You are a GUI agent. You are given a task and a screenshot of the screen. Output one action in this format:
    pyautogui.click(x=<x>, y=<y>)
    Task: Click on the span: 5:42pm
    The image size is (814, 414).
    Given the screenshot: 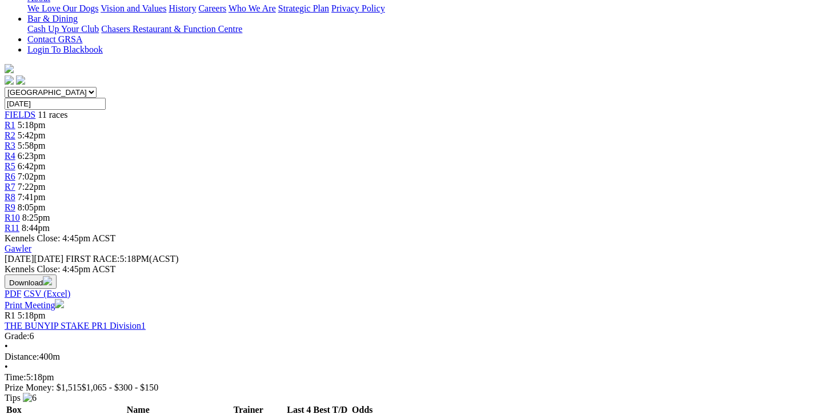 What is the action you would take?
    pyautogui.click(x=31, y=135)
    